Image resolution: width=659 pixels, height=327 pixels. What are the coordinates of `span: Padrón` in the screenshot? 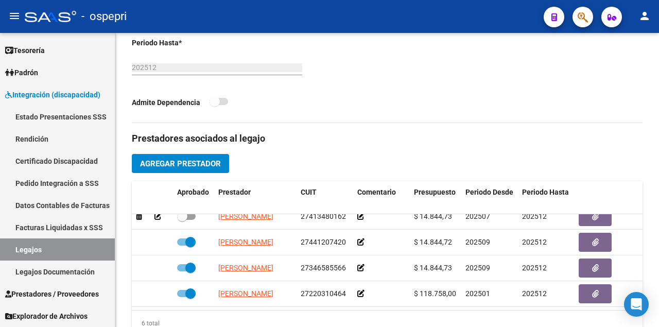 It's located at (22, 73).